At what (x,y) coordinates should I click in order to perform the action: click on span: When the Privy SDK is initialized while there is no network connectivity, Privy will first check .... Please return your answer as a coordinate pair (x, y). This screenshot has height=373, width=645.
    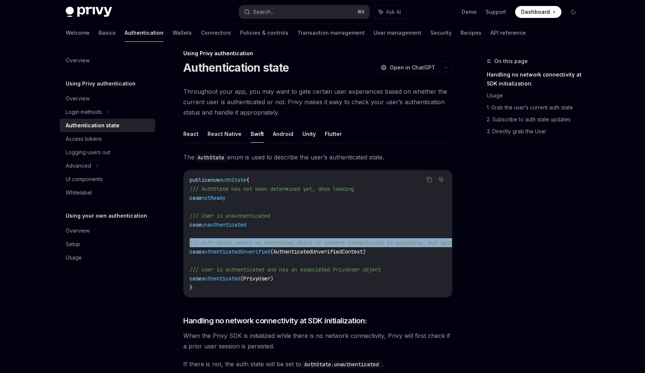
    Looking at the image, I should click on (318, 341).